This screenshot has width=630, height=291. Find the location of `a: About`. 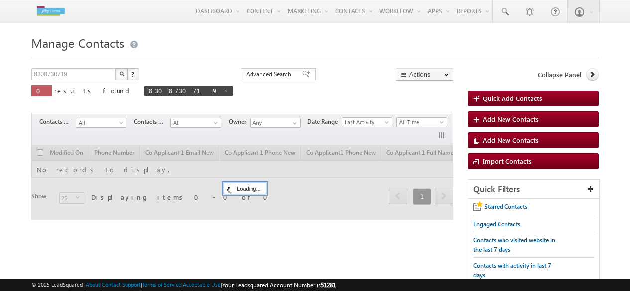

a: About is located at coordinates (93, 284).